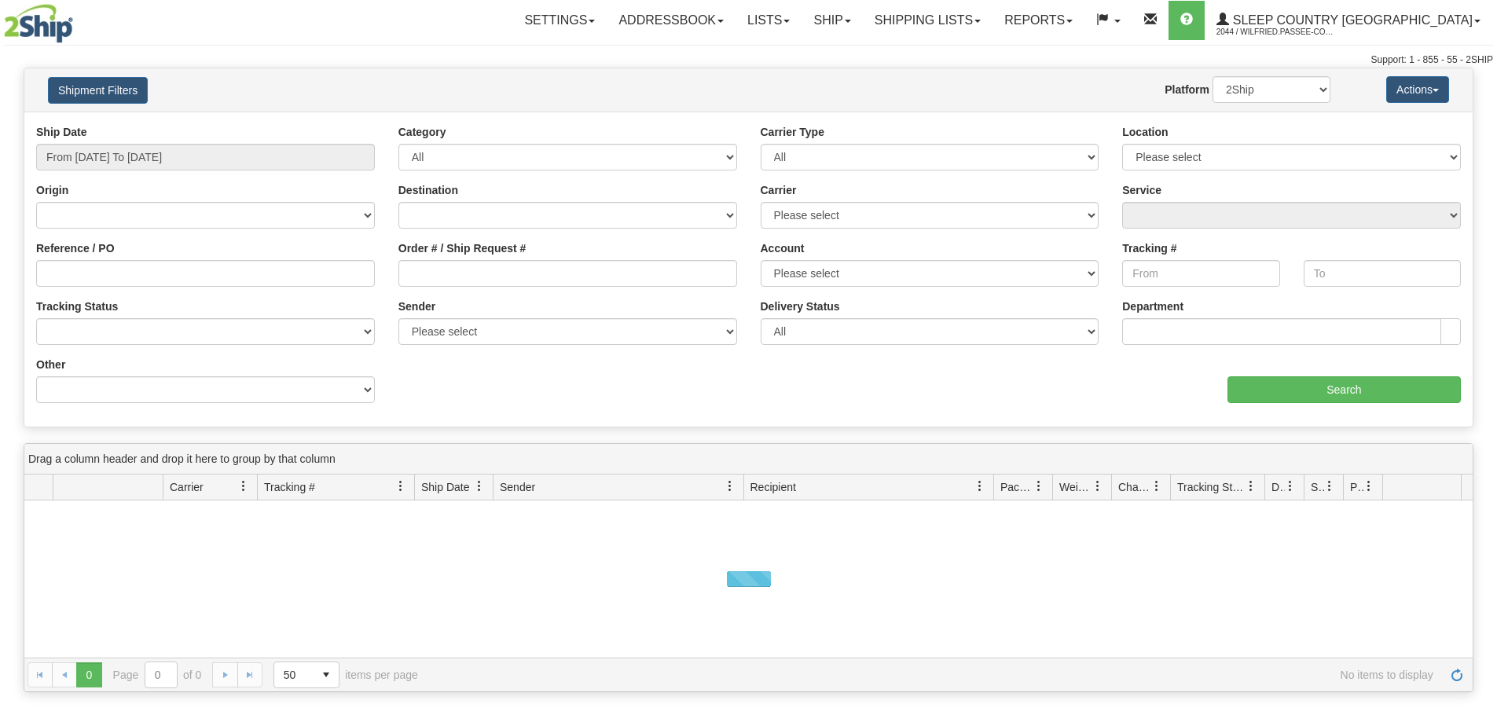 The height and width of the screenshot is (722, 1497). What do you see at coordinates (936, 675) in the screenshot?
I see `span: No items to display` at bounding box center [936, 675].